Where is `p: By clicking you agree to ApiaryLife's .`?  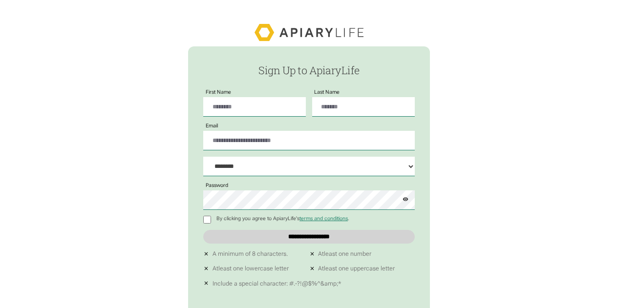
p: By clicking you agree to ApiaryLife's . is located at coordinates (283, 219).